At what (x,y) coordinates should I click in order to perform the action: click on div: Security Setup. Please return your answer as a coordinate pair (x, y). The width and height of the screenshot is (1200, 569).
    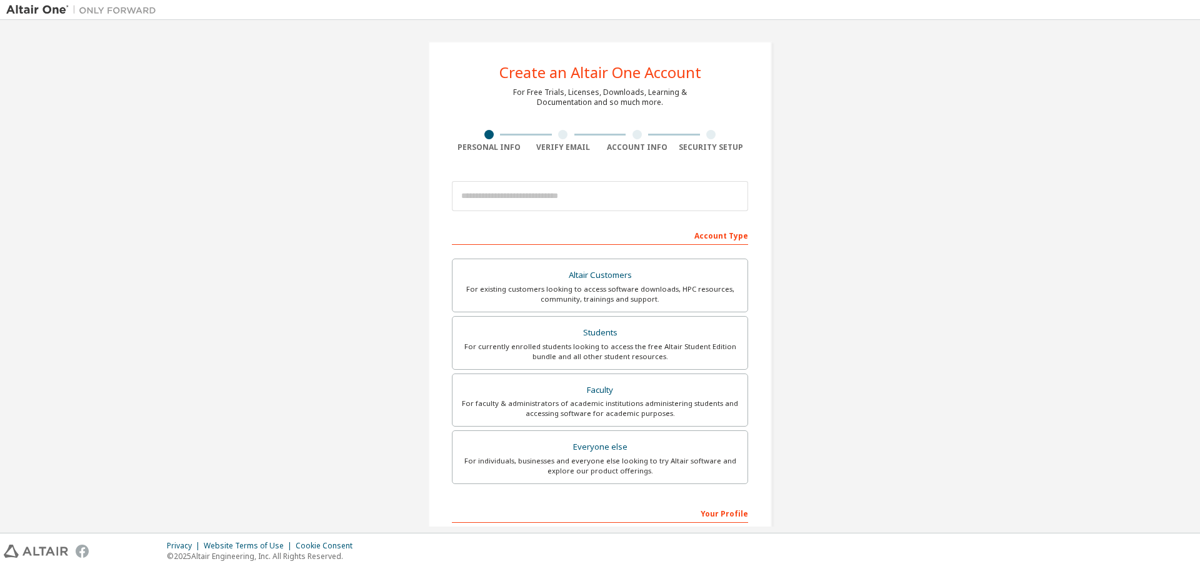
    Looking at the image, I should click on (711, 148).